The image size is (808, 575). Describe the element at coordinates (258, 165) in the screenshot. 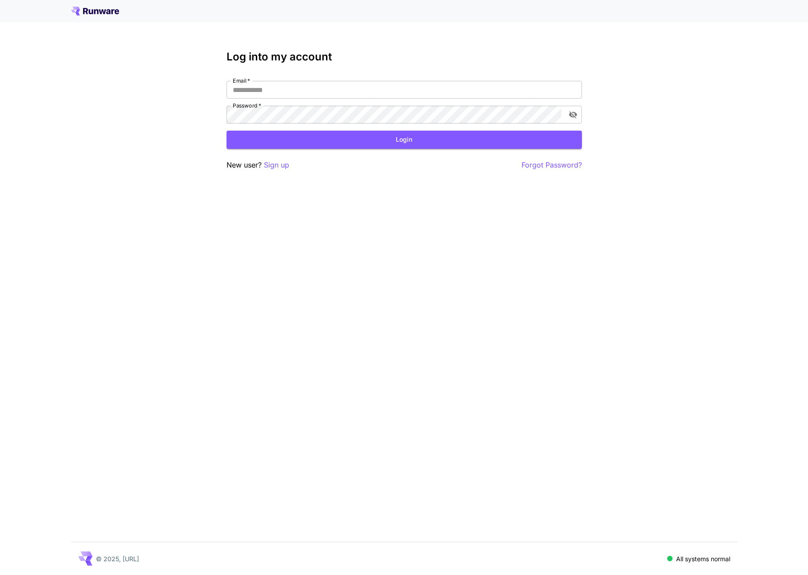

I see `p: New user?` at that location.